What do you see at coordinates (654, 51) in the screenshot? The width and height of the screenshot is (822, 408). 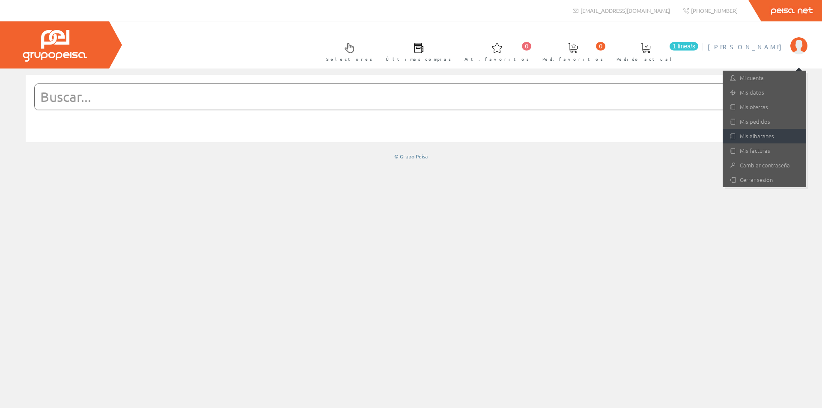 I see `a: 1 línea/s Pedido actual` at bounding box center [654, 51].